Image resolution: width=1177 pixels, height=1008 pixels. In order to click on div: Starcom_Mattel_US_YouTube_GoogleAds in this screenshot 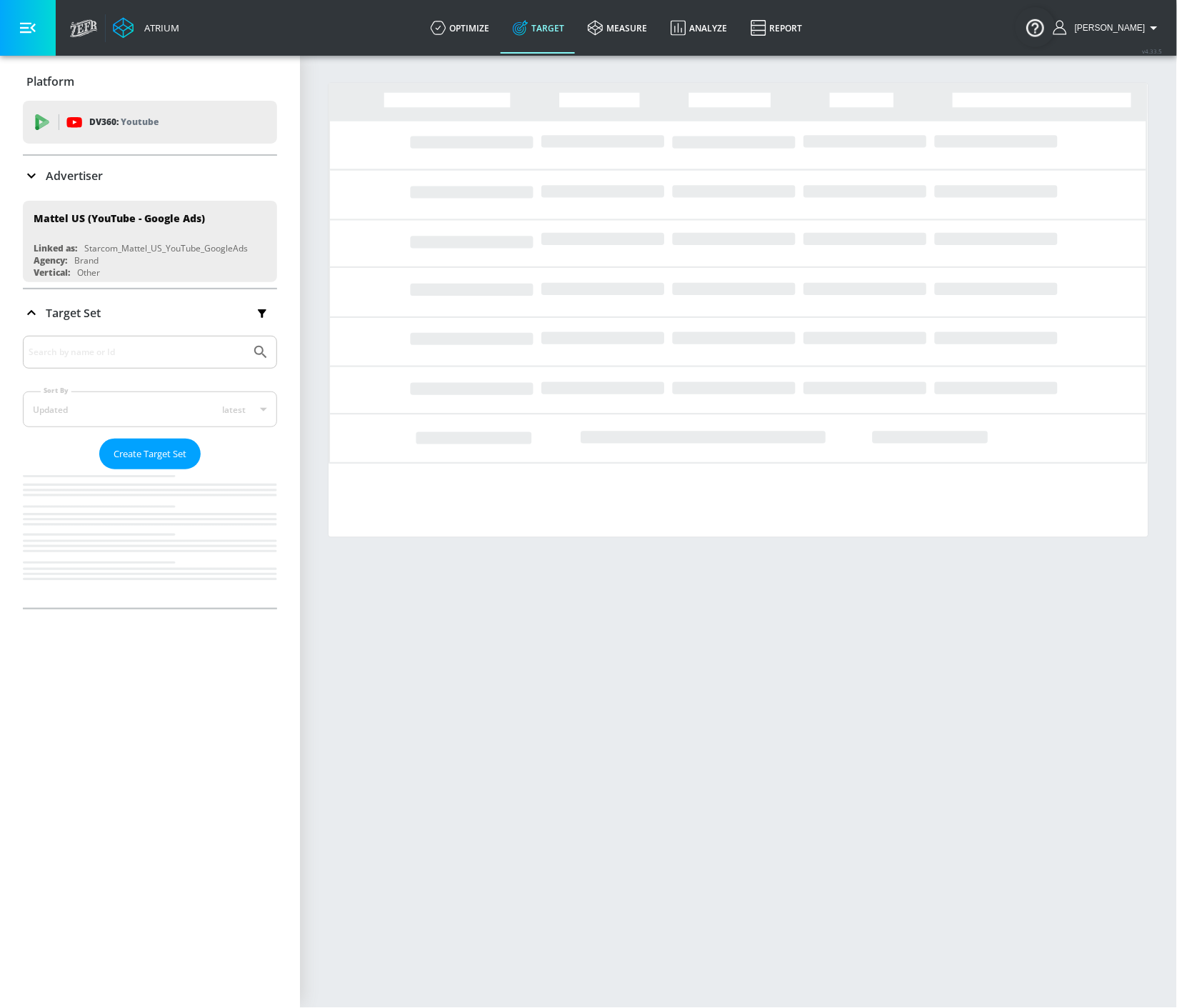, I will do `click(166, 248)`.